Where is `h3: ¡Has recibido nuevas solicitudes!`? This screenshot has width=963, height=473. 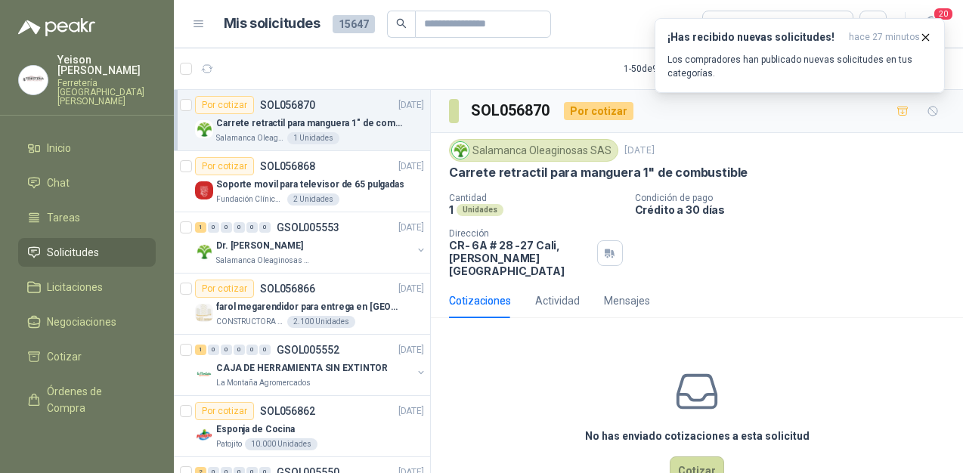
h3: ¡Has recibido nuevas solicitudes! is located at coordinates (755, 37).